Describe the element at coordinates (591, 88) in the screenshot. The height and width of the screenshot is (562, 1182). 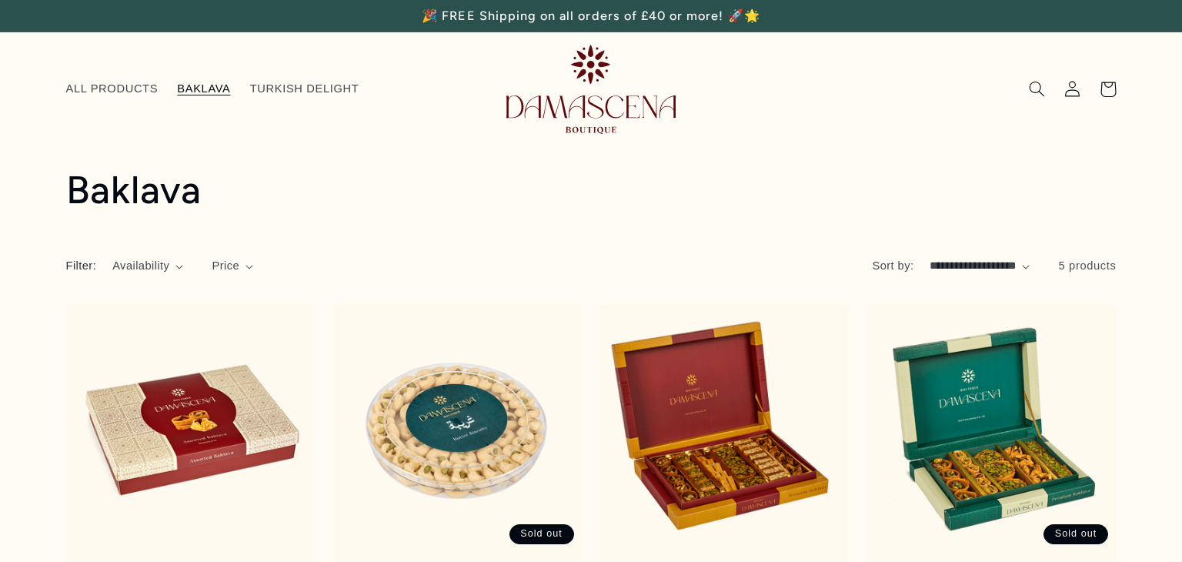
I see `a: Damascena Boutique` at that location.